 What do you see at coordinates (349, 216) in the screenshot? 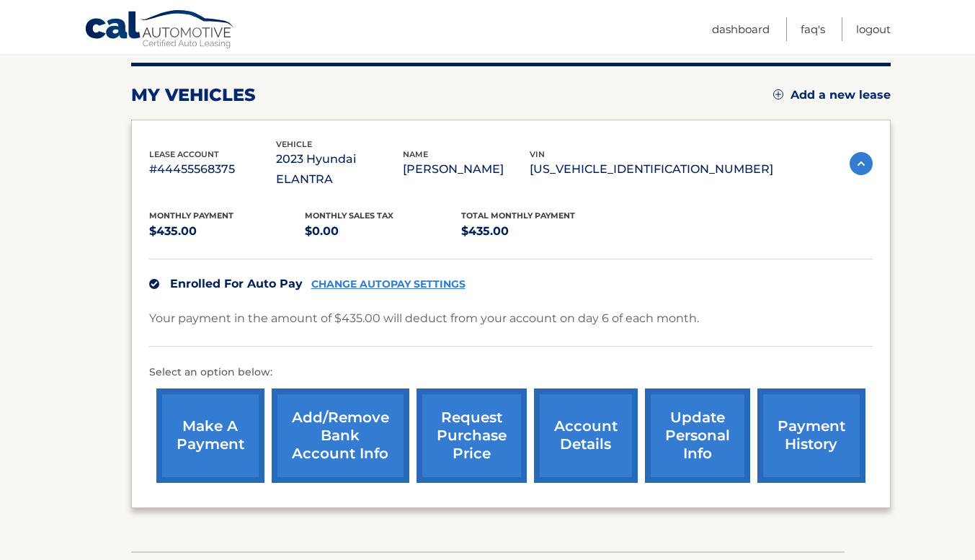
I see `span: Monthly sales Tax` at bounding box center [349, 216].